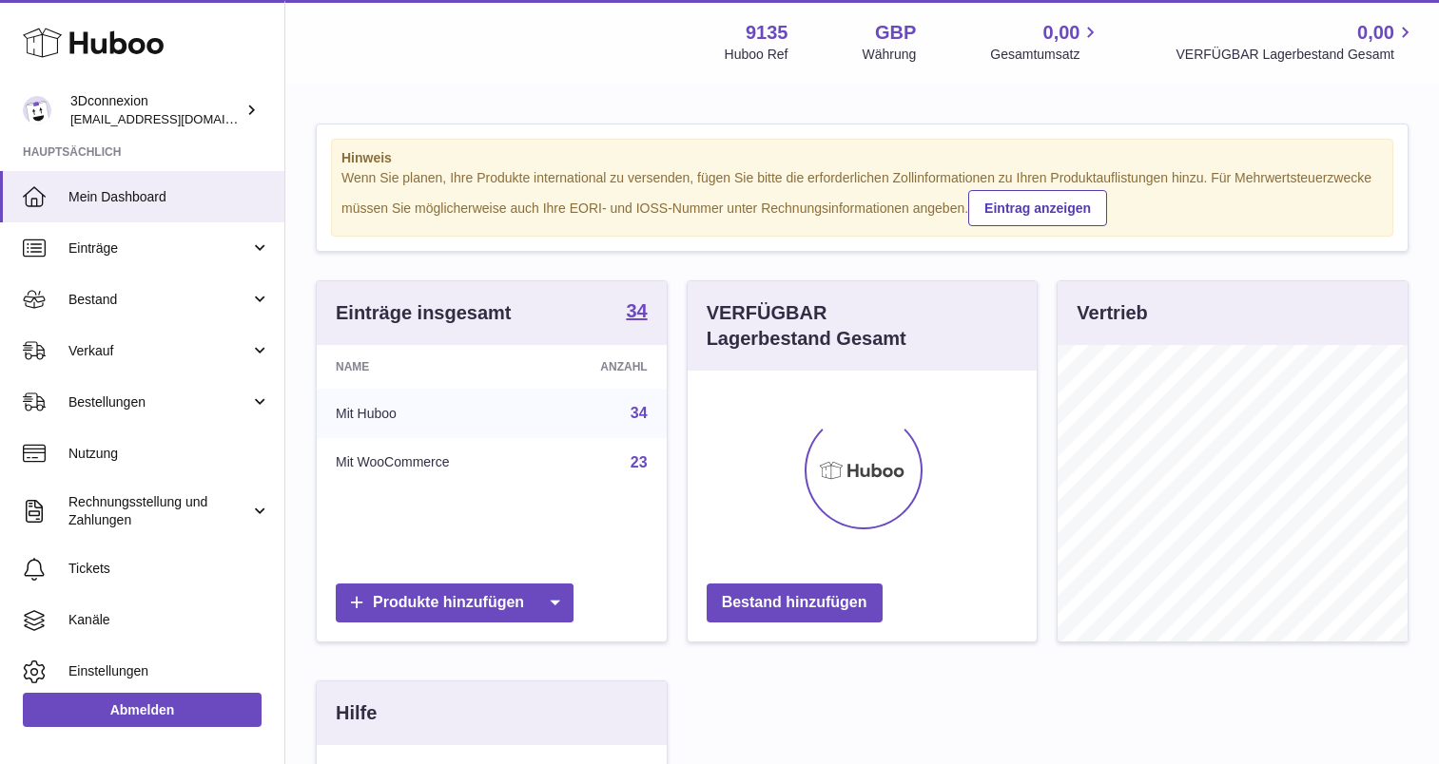  Describe the element at coordinates (356, 713) in the screenshot. I see `h3: Hilfe` at that location.